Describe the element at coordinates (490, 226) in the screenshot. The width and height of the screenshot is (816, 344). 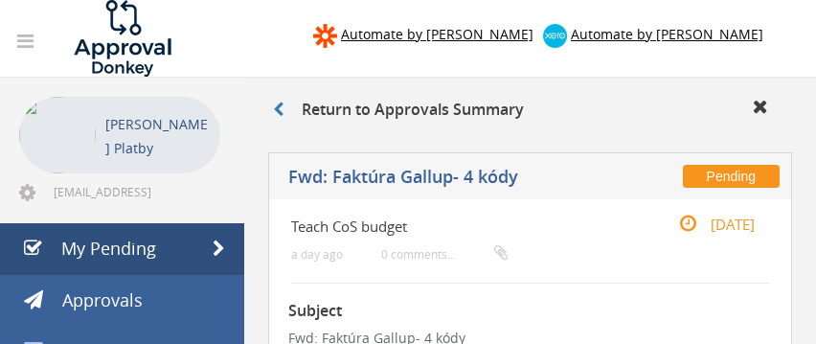
I see `h4: Teach CoS budget` at that location.